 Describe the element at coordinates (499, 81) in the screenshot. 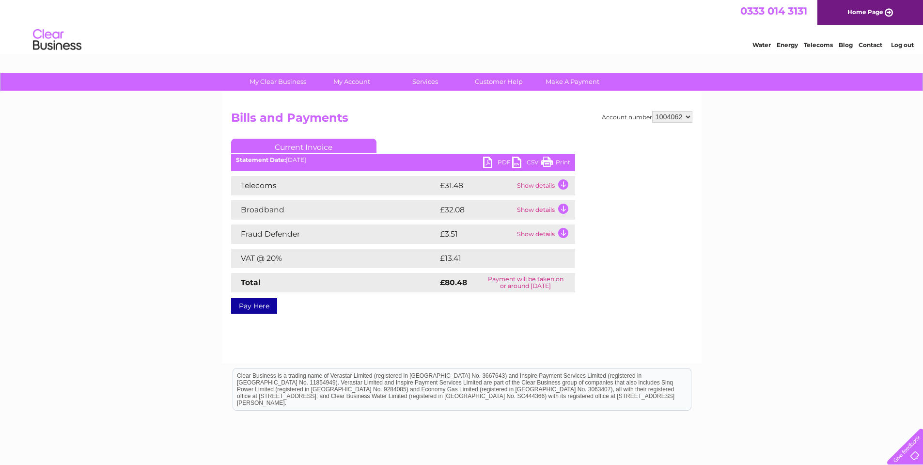

I see `a: Customer Help` at that location.